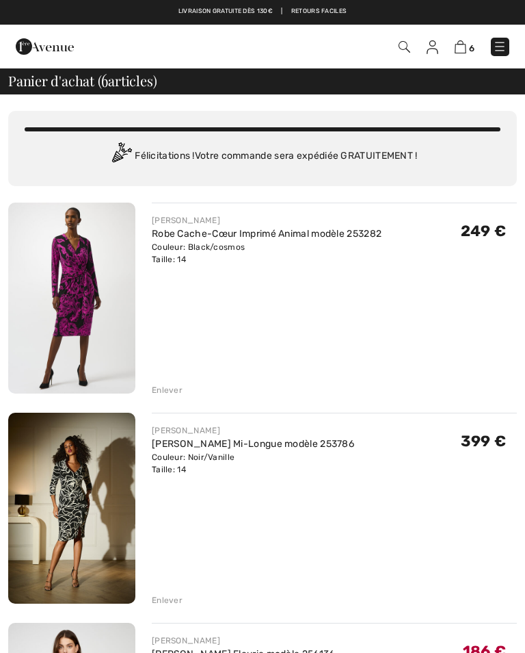 The image size is (525, 653). What do you see at coordinates (404, 47) in the screenshot?
I see `img: Recherche` at bounding box center [404, 47].